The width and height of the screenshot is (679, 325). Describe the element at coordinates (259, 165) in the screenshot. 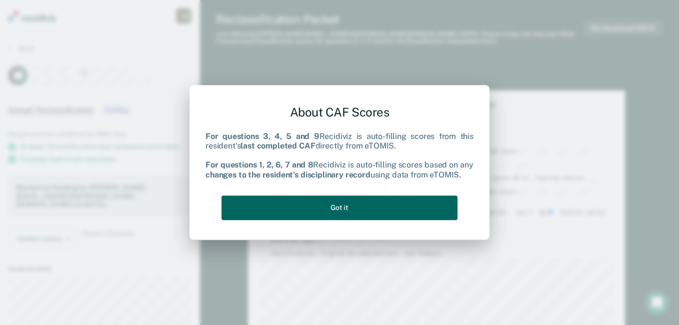

I see `b: For questions 1, 2, 6, 7 and 8` at that location.